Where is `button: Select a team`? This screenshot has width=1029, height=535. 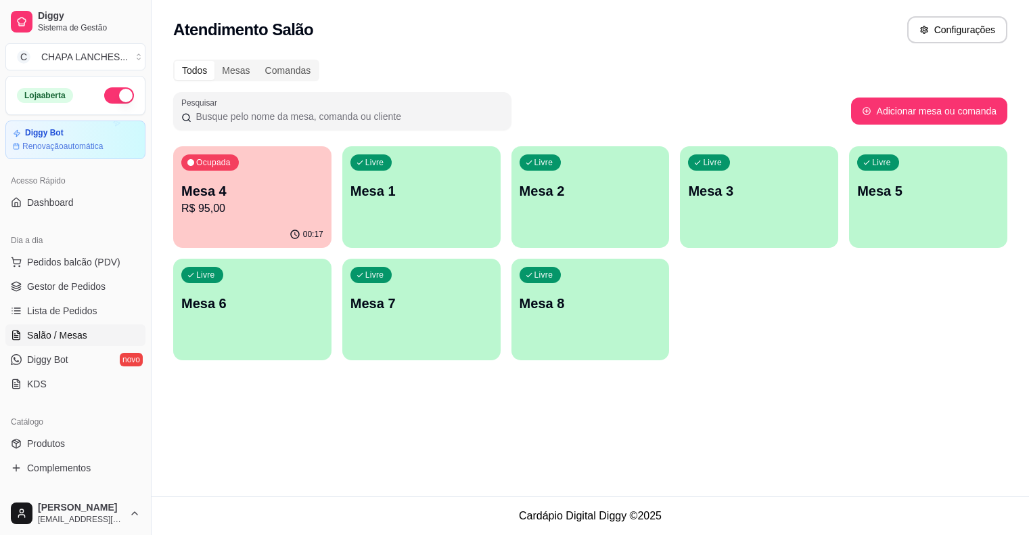 button: Select a team is located at coordinates (75, 57).